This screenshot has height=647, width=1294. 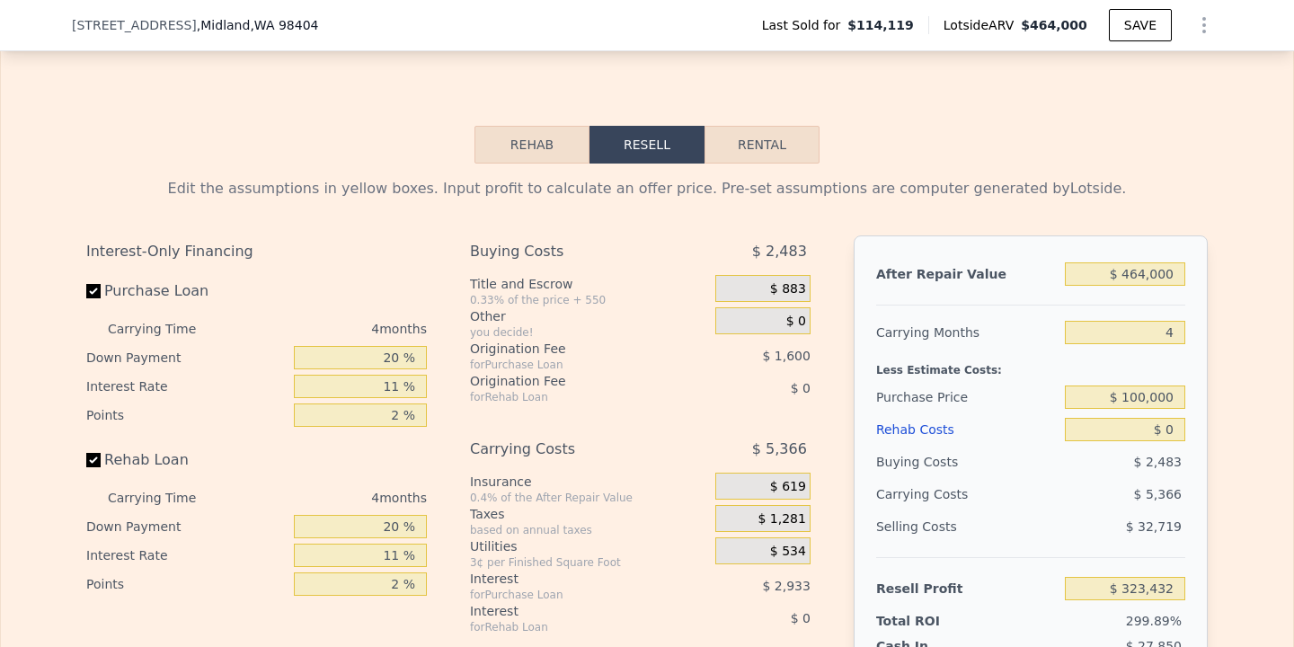 I want to click on span: $ 883, so click(x=788, y=289).